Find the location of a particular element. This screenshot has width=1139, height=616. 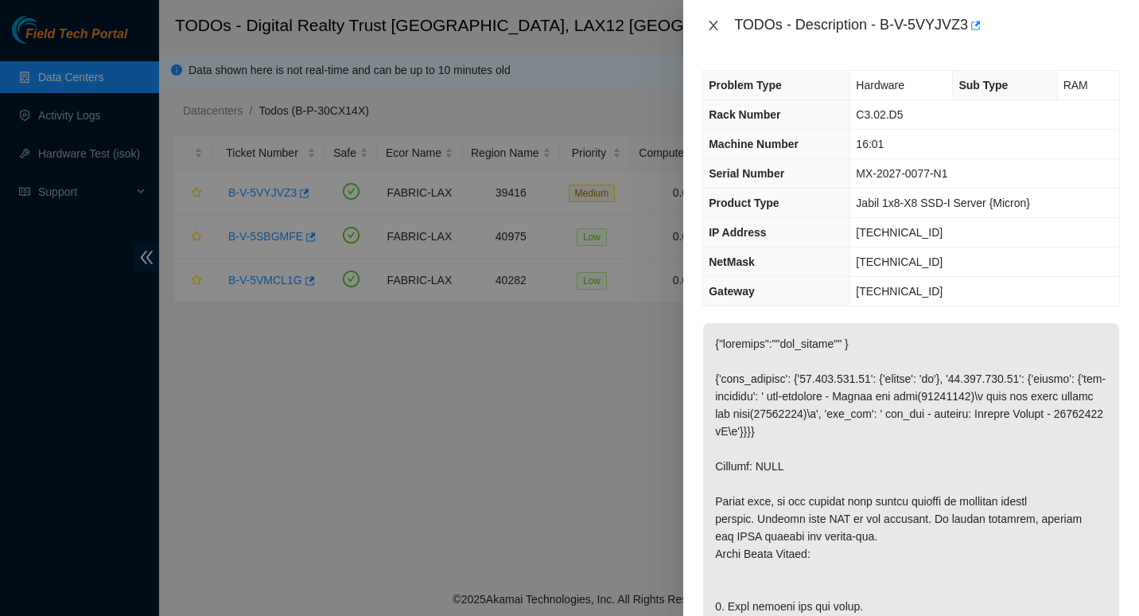

span: Gateway is located at coordinates (732, 291).